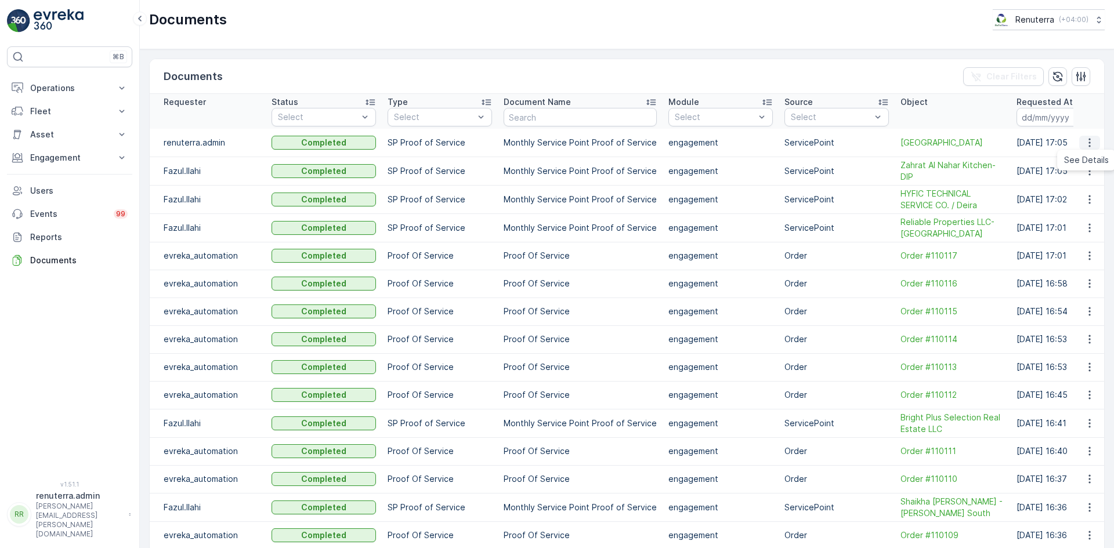  I want to click on span: Order #110115, so click(952, 311).